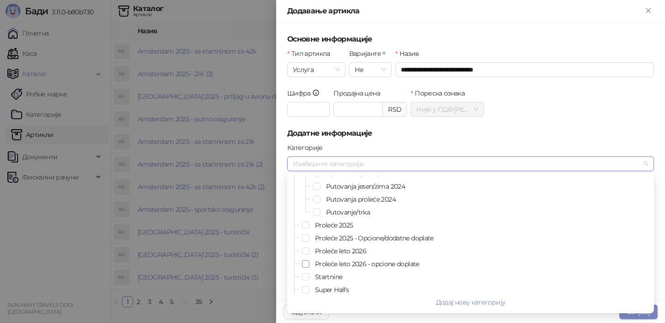 This screenshot has height=323, width=665. Describe the element at coordinates (440, 93) in the screenshot. I see `label: Пореска ознака` at that location.